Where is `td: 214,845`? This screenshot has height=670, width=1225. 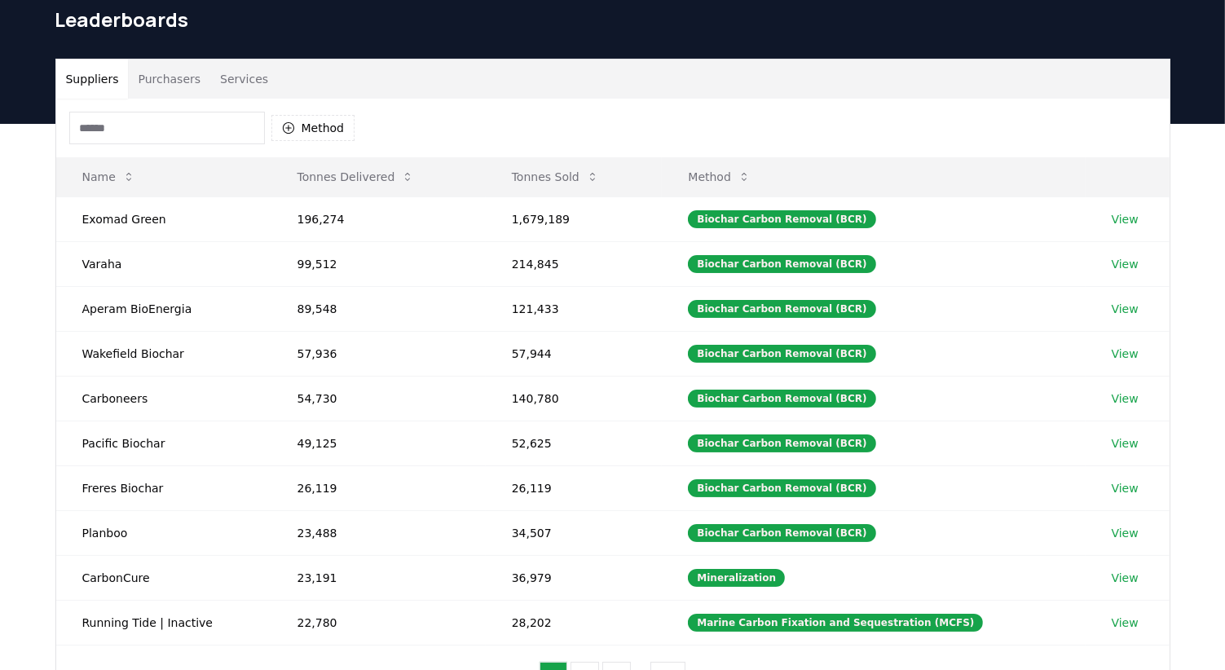
td: 214,845 is located at coordinates (574, 263).